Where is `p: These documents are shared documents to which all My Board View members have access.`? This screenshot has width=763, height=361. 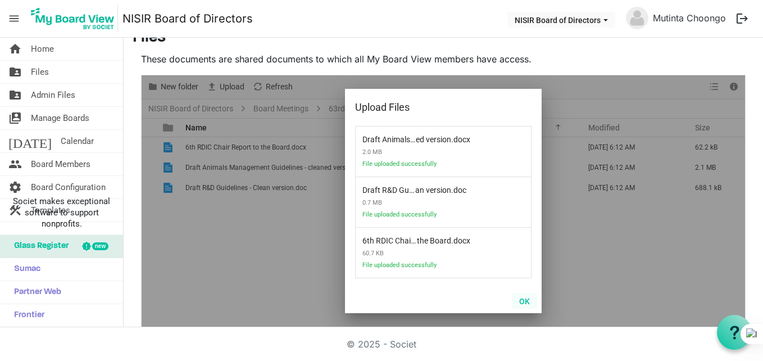
p: These documents are shared documents to which all My Board View members have access. is located at coordinates (443, 59).